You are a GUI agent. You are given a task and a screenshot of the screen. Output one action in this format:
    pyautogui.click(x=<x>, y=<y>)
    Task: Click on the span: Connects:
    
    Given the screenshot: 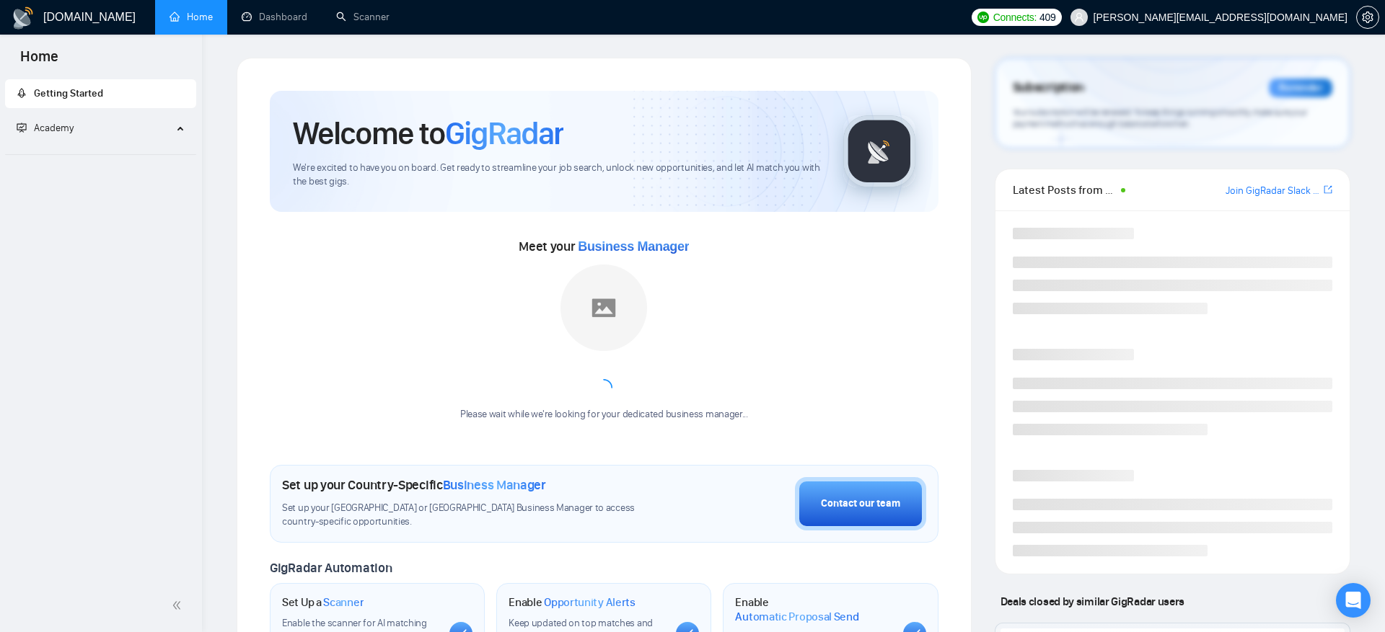 What is the action you would take?
    pyautogui.click(x=1015, y=17)
    